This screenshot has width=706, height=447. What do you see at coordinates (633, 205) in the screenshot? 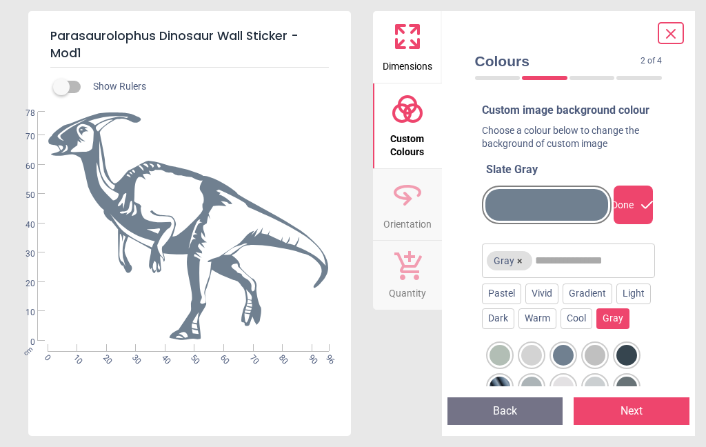
I see `div: Done` at bounding box center [633, 205].